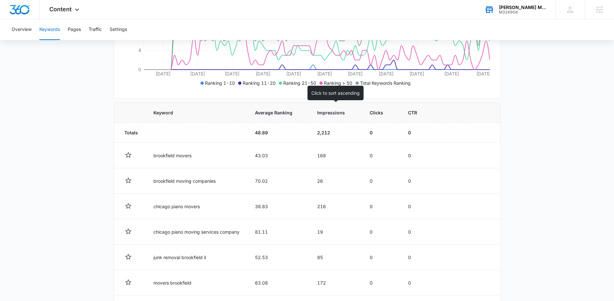 Image resolution: width=614 pixels, height=301 pixels. I want to click on span: Keyword, so click(192, 113).